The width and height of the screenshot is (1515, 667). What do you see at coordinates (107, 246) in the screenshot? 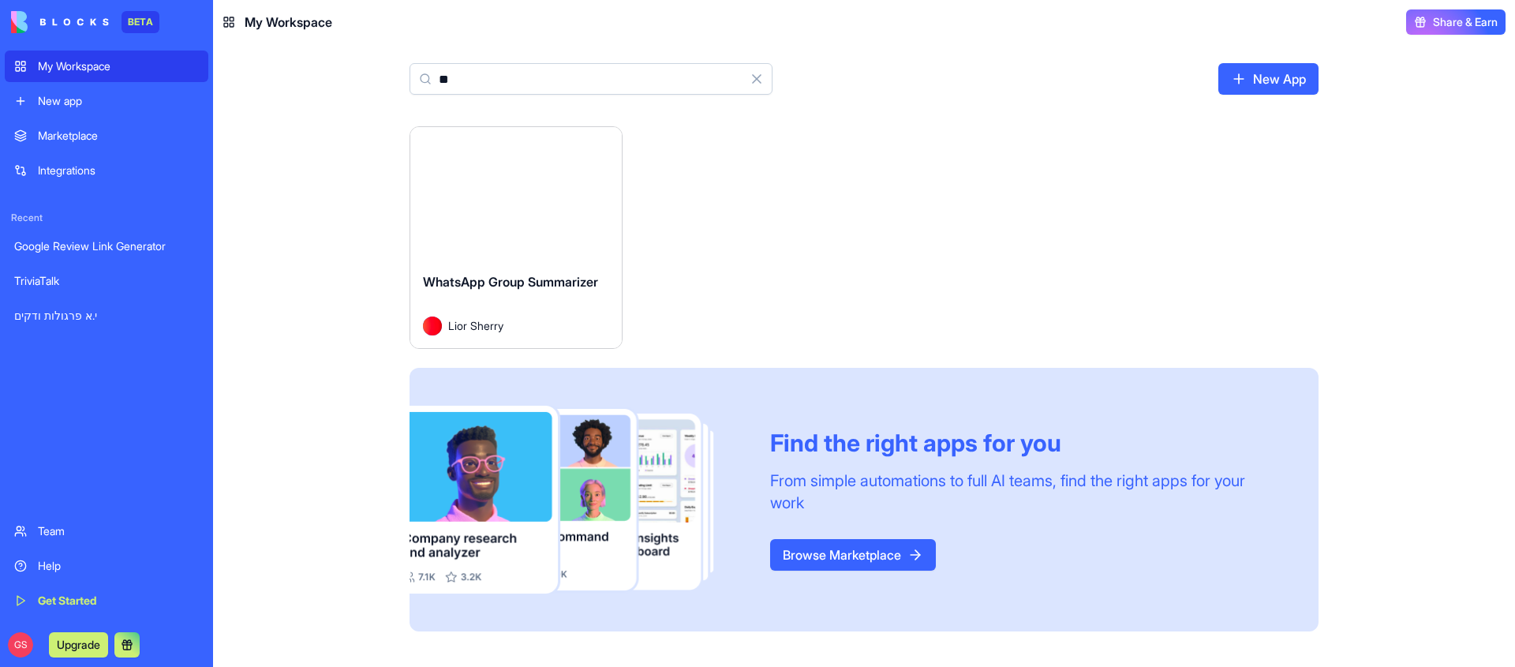
I see `div: Google Review Link Generator` at bounding box center [107, 246].